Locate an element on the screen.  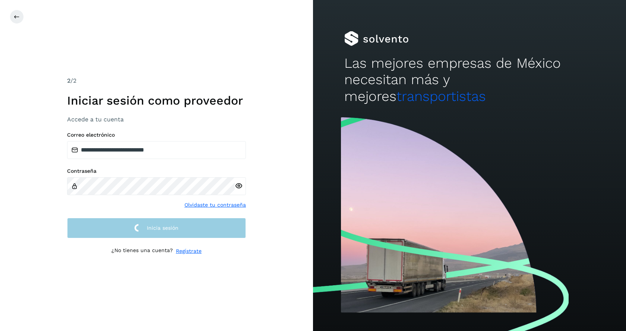
span: Inicia sesión is located at coordinates (163, 228).